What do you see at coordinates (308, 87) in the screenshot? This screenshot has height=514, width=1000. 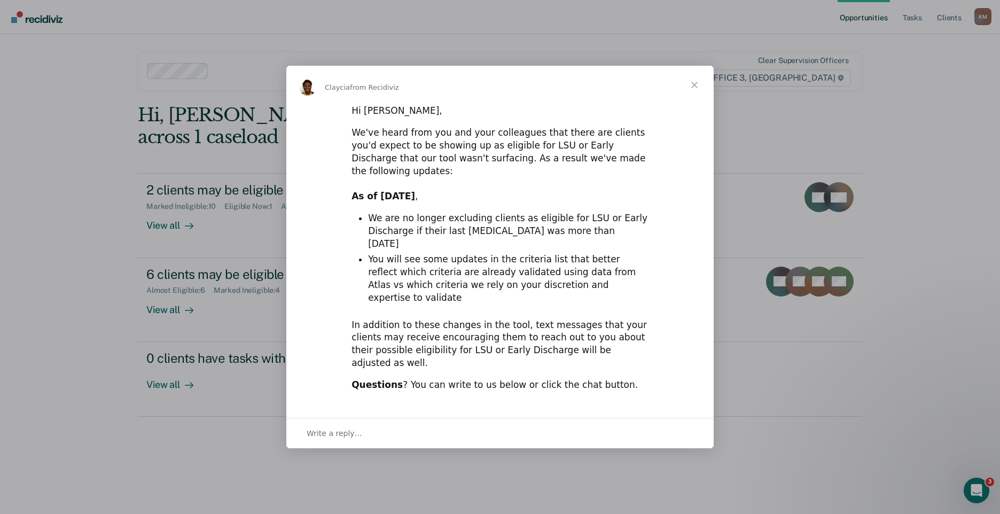 I see `img: Profile image for Claycia` at bounding box center [308, 87].